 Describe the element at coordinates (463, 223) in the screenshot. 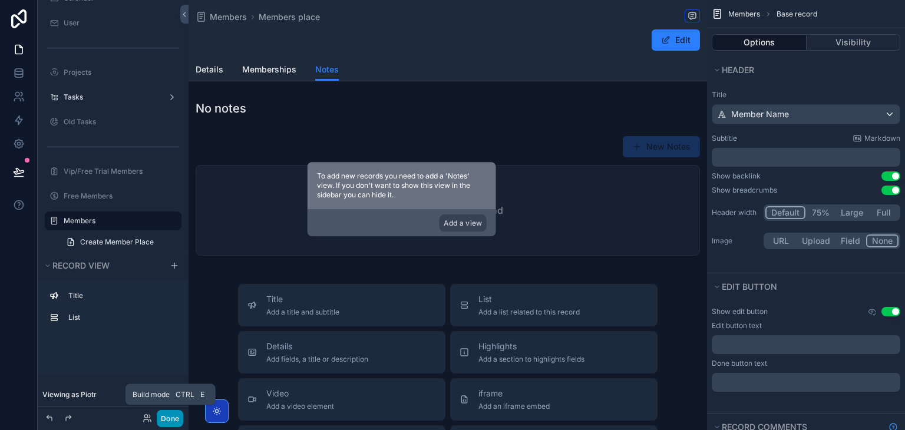

I see `button: Add a view` at that location.